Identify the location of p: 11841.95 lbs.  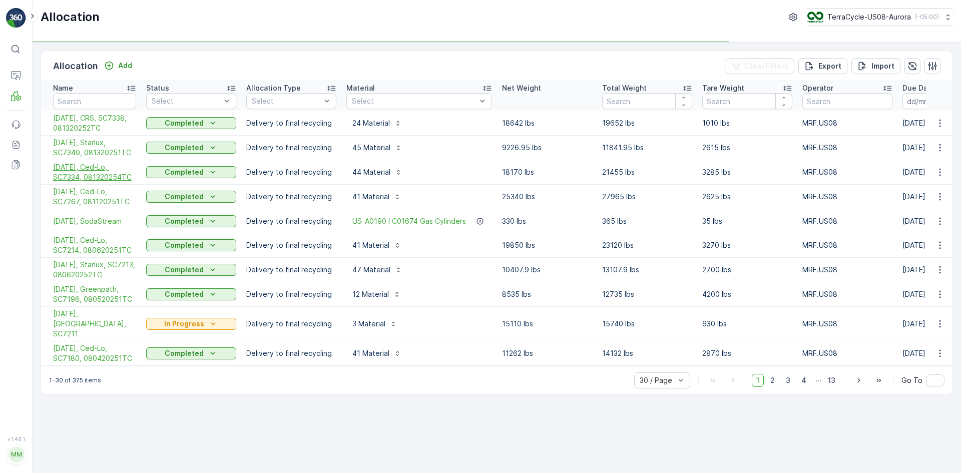
(647, 148).